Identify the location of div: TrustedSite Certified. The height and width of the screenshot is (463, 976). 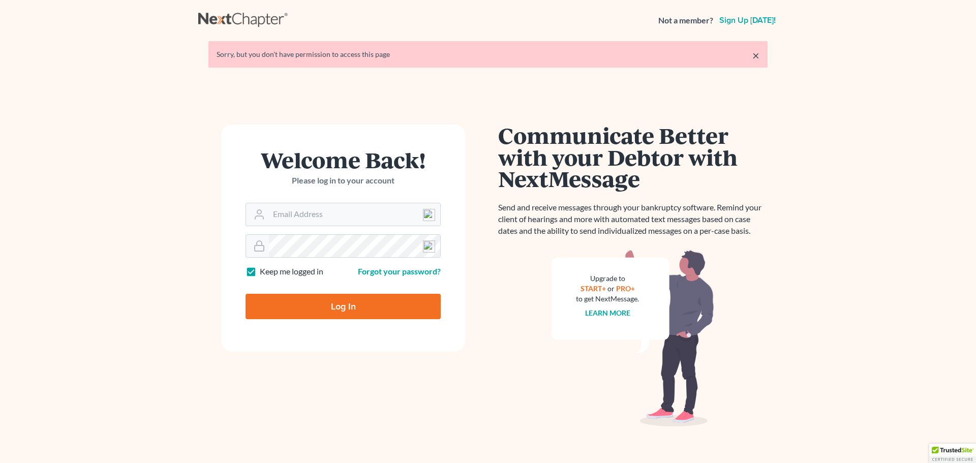
(953, 454).